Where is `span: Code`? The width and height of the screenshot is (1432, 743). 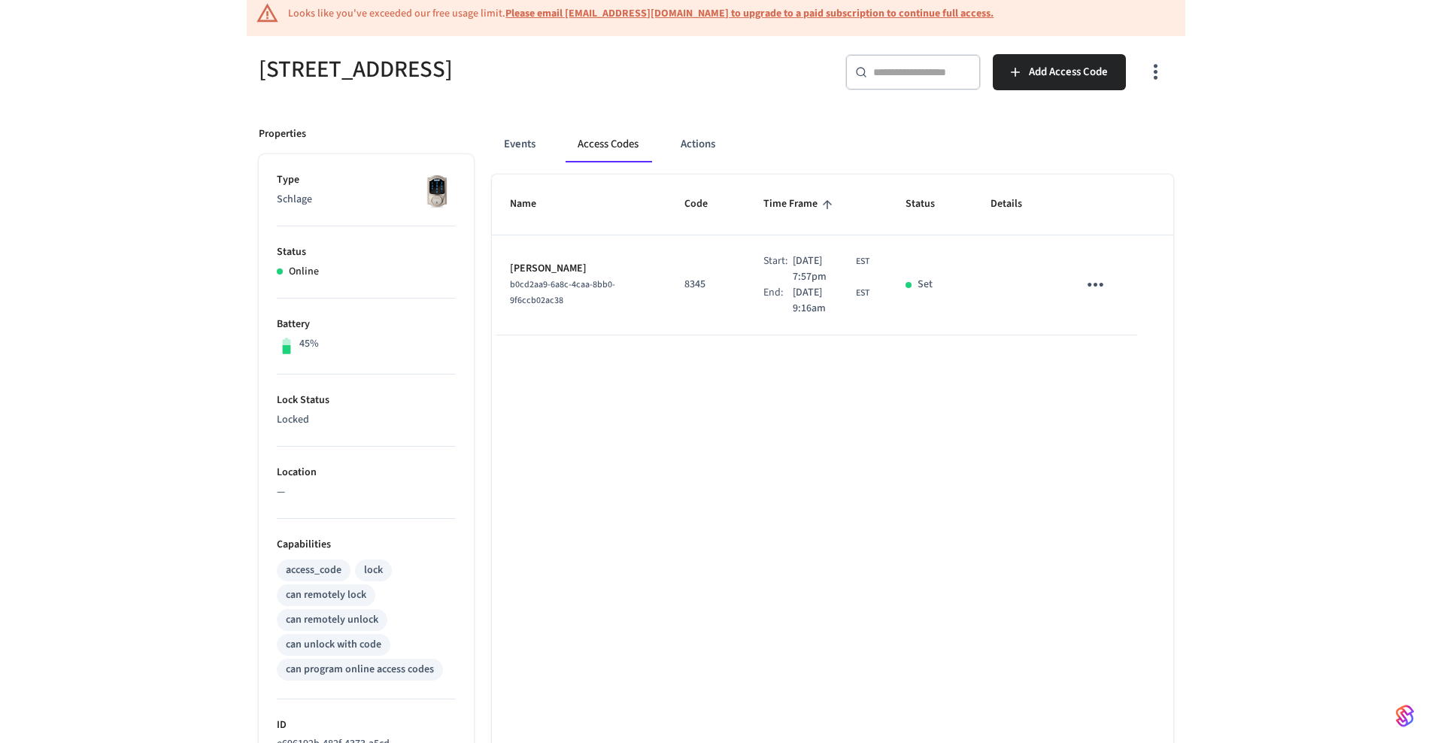 span: Code is located at coordinates (705, 204).